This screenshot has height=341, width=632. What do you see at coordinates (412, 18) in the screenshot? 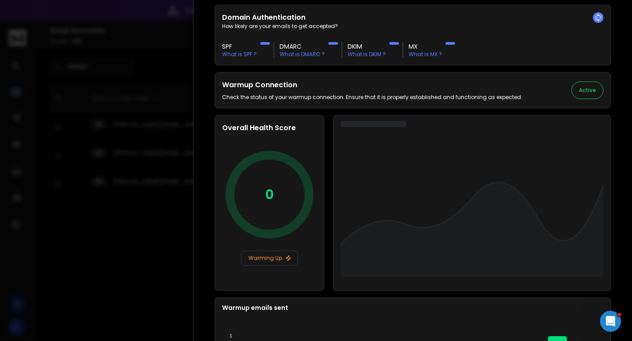
I see `h2: Domain Authentication` at bounding box center [412, 18].